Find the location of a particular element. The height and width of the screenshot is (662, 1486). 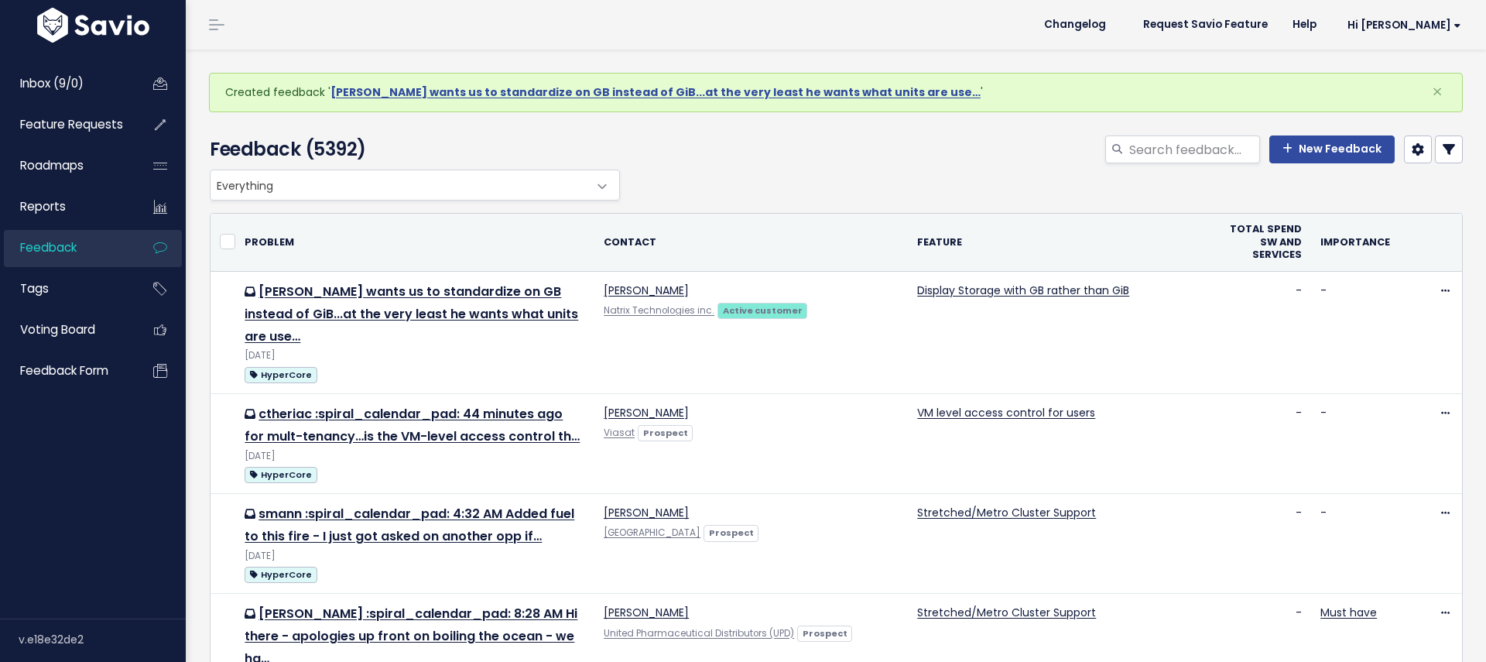

input: Search feedback... is located at coordinates (1194, 149).